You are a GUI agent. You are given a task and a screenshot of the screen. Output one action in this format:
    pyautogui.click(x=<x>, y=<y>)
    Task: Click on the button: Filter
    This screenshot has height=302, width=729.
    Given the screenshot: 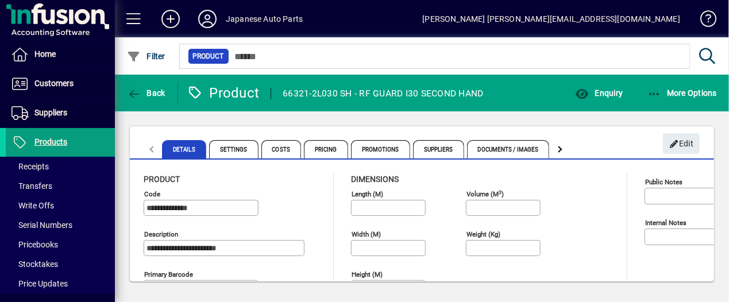 What is the action you would take?
    pyautogui.click(x=146, y=56)
    